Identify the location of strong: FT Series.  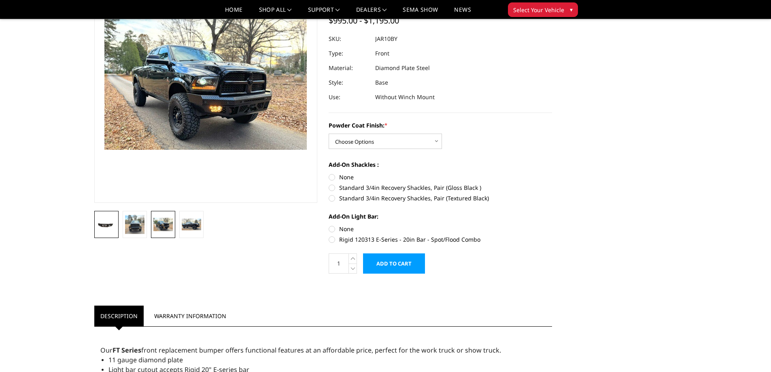
(127, 350).